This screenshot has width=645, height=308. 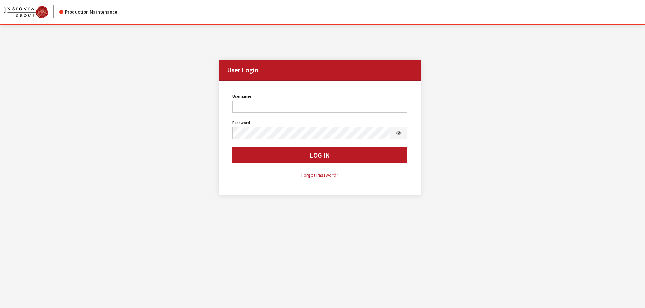 I want to click on label: Password, so click(x=241, y=123).